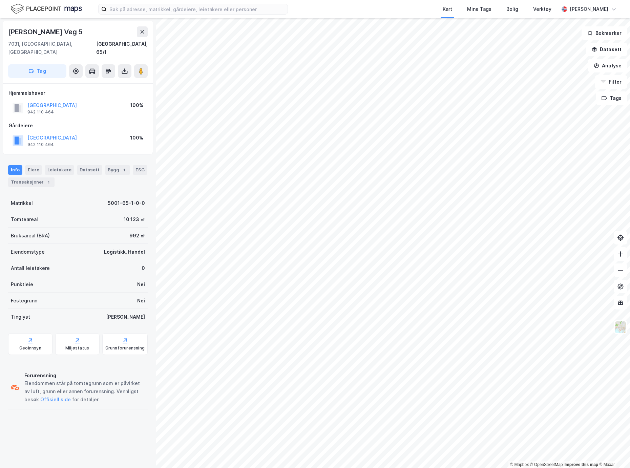  What do you see at coordinates (124, 252) in the screenshot?
I see `div: Logistikk, Handel` at bounding box center [124, 252].